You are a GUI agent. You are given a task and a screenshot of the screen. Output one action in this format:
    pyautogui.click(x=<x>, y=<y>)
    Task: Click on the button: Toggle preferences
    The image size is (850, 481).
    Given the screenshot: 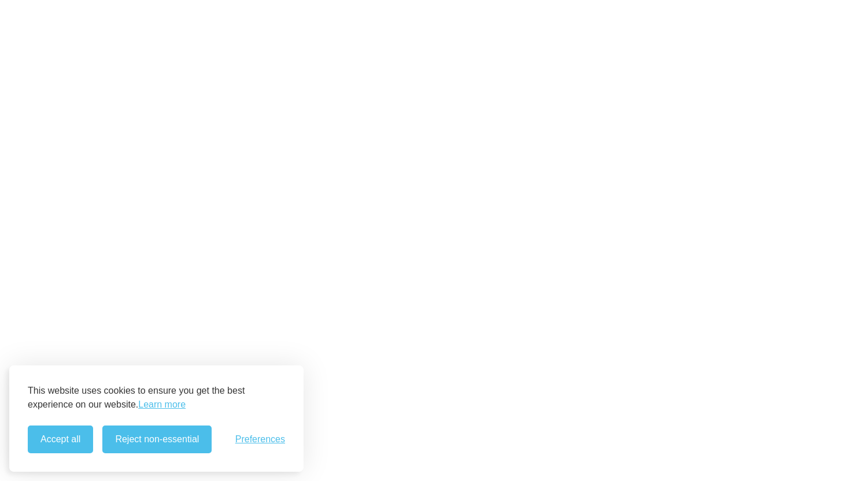 What is the action you would take?
    pyautogui.click(x=260, y=440)
    